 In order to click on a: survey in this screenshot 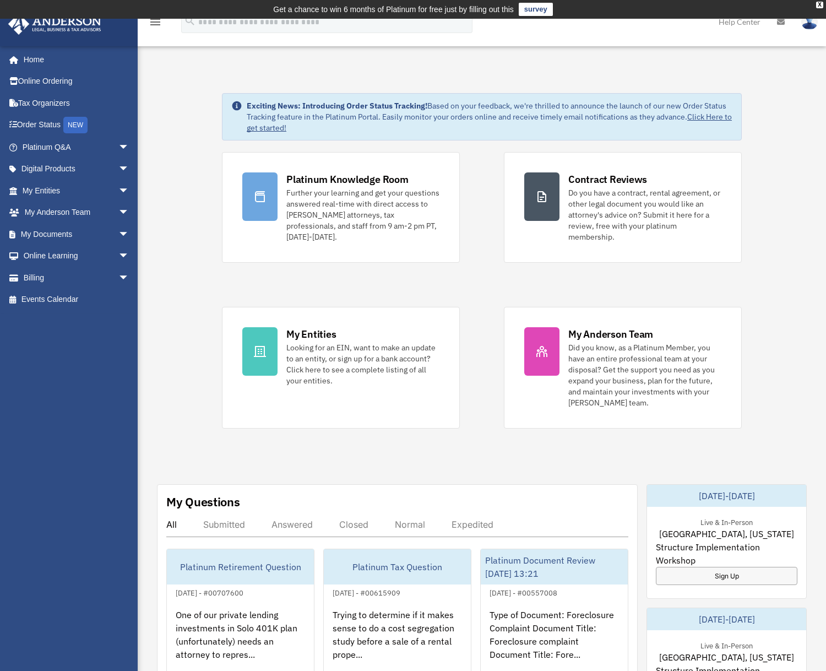, I will do `click(536, 9)`.